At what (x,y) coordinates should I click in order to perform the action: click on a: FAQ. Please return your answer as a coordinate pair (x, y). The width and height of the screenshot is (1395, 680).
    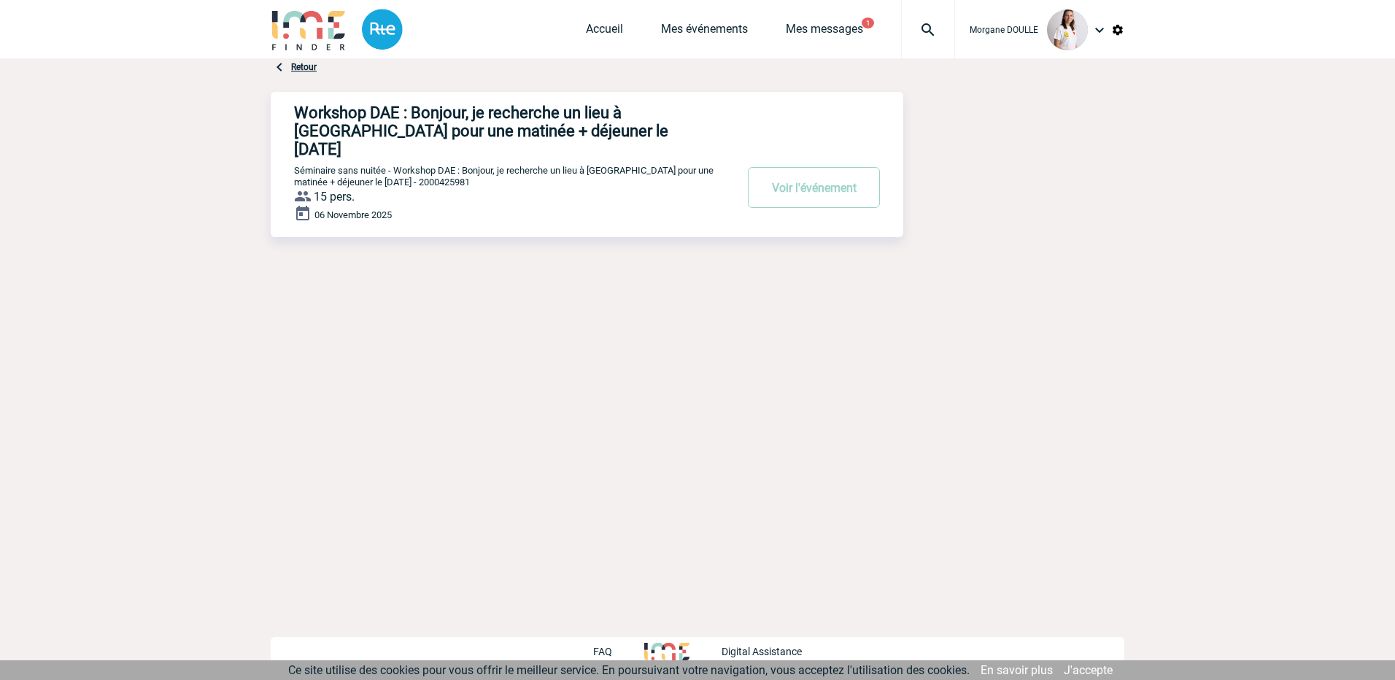
    Looking at the image, I should click on (619, 650).